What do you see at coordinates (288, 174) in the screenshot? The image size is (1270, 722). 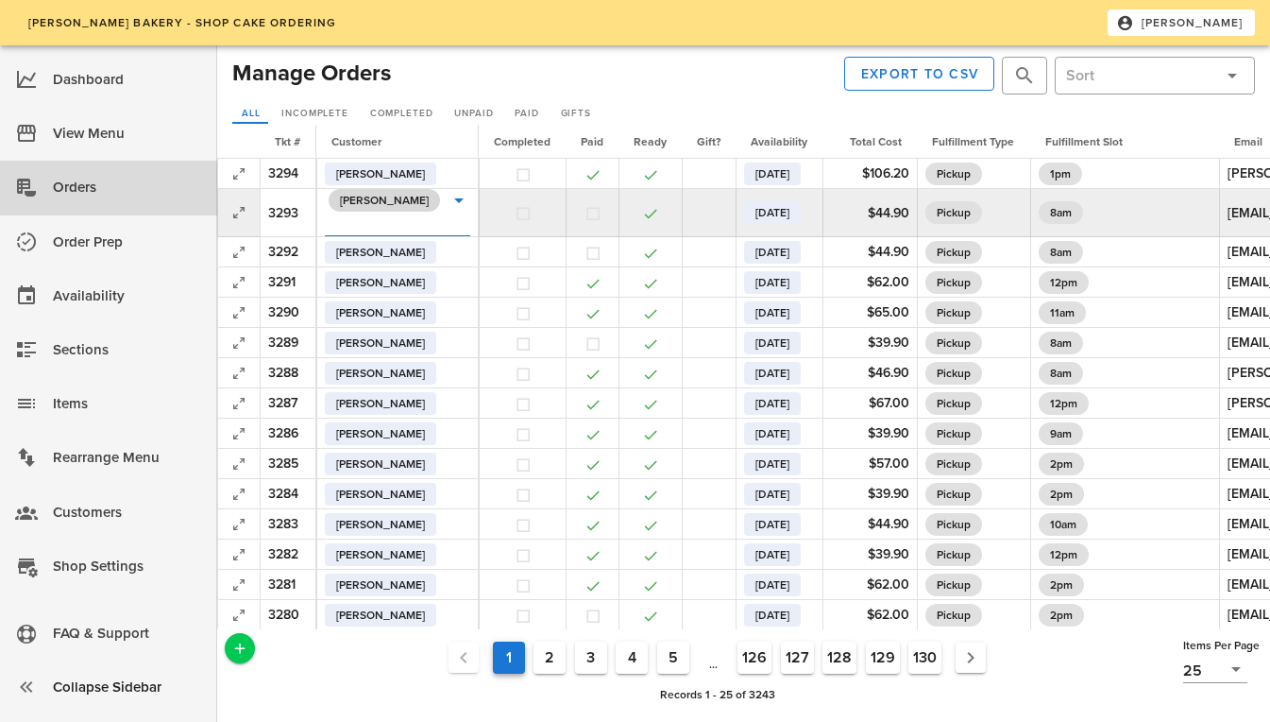 I see `td: 3294` at bounding box center [288, 174].